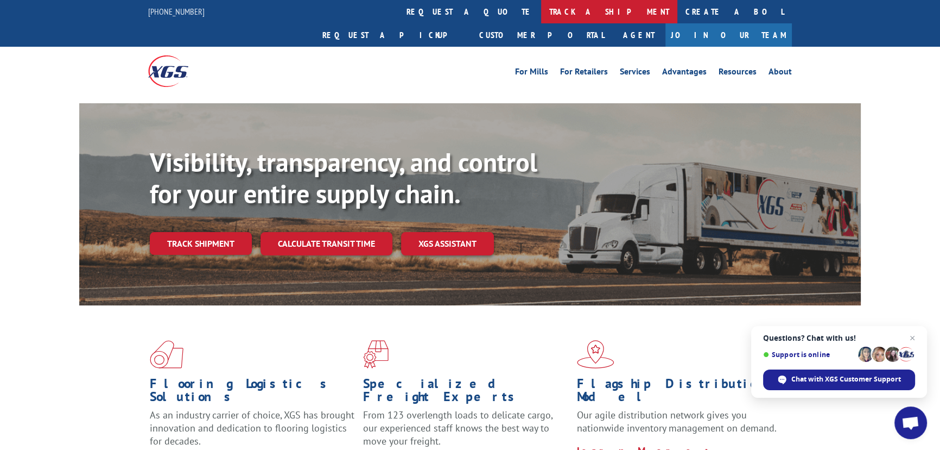 The width and height of the screenshot is (940, 450). What do you see at coordinates (913, 338) in the screenshot?
I see `span: Close chat` at bounding box center [913, 338].